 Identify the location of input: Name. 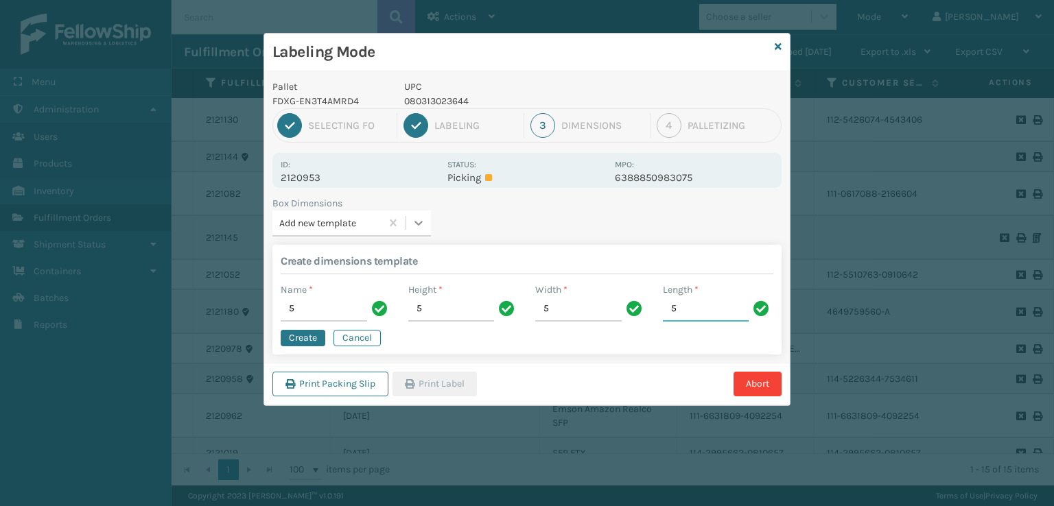
(324, 310).